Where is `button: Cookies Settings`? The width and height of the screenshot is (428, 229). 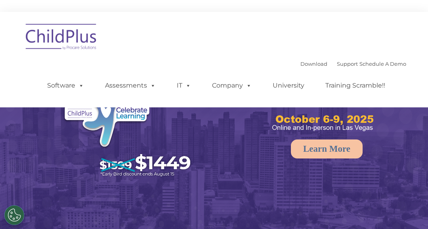
button: Cookies Settings is located at coordinates (14, 215).